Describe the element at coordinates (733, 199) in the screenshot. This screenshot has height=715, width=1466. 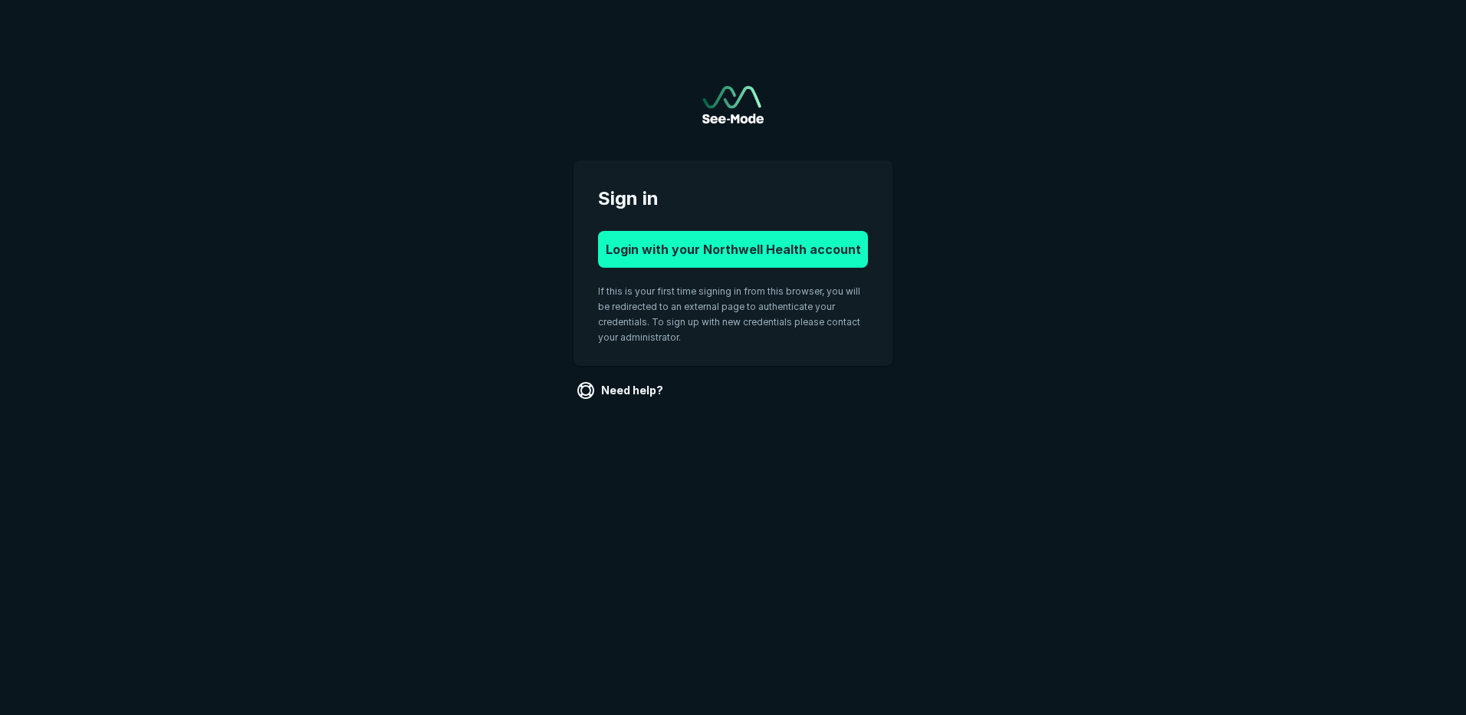
I see `span: Sign in` at that location.